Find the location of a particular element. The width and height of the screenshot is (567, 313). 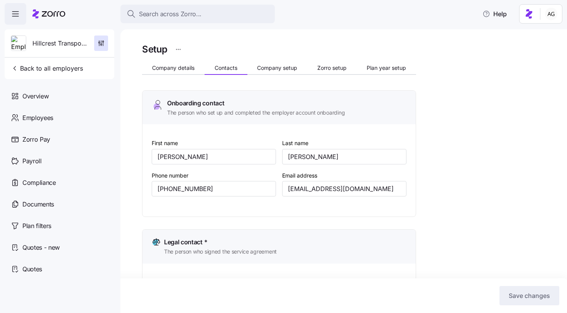

a: Overview is located at coordinates (59, 96).